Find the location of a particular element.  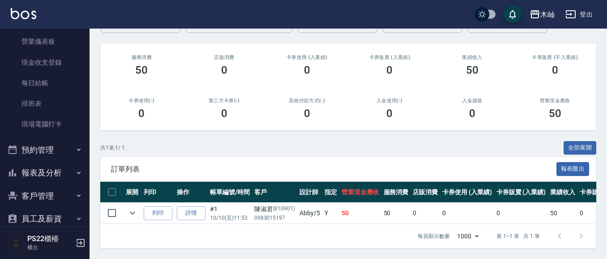

a: 現場電腦打卡 is located at coordinates (45, 124).